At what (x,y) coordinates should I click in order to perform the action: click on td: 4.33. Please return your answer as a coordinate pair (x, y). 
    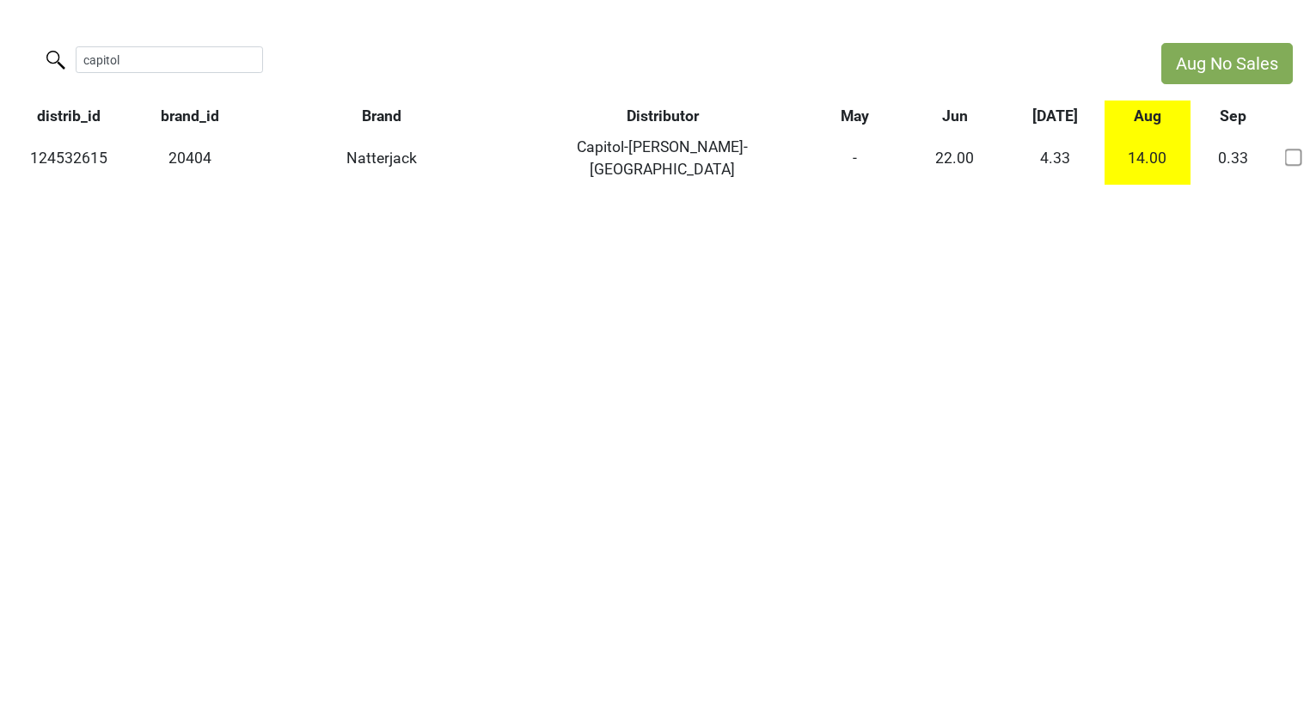
    Looking at the image, I should click on (1054, 158).